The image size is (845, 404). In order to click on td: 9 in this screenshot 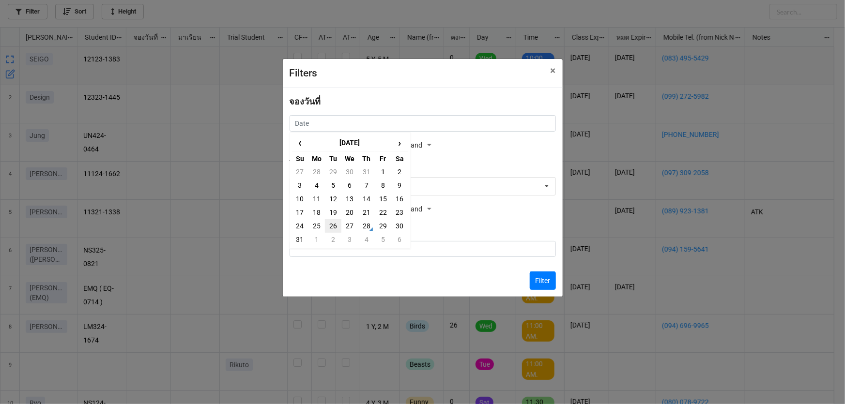, I will do `click(399, 185)`.